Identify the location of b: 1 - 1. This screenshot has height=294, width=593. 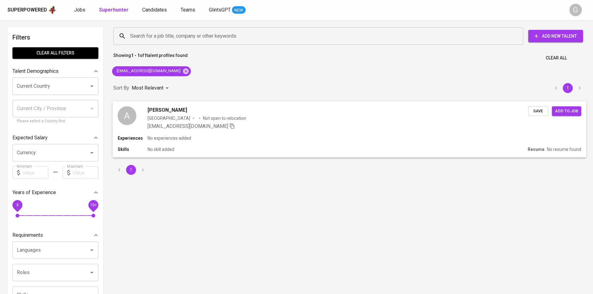
(135, 55).